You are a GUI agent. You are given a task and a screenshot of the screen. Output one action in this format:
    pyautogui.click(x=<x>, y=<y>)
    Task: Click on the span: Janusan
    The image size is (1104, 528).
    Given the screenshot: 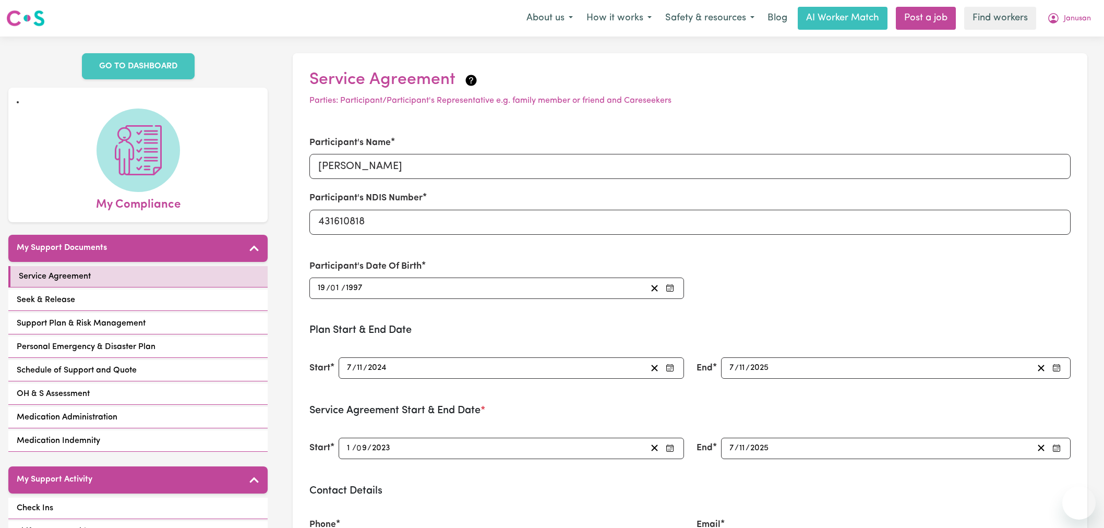 What is the action you would take?
    pyautogui.click(x=1078, y=19)
    